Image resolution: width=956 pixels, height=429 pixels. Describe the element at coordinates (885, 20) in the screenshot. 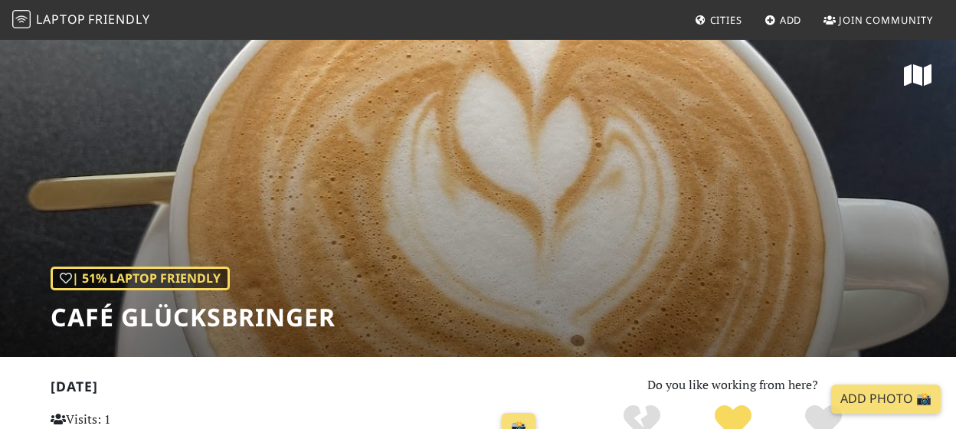

I see `span: Join Community` at that location.